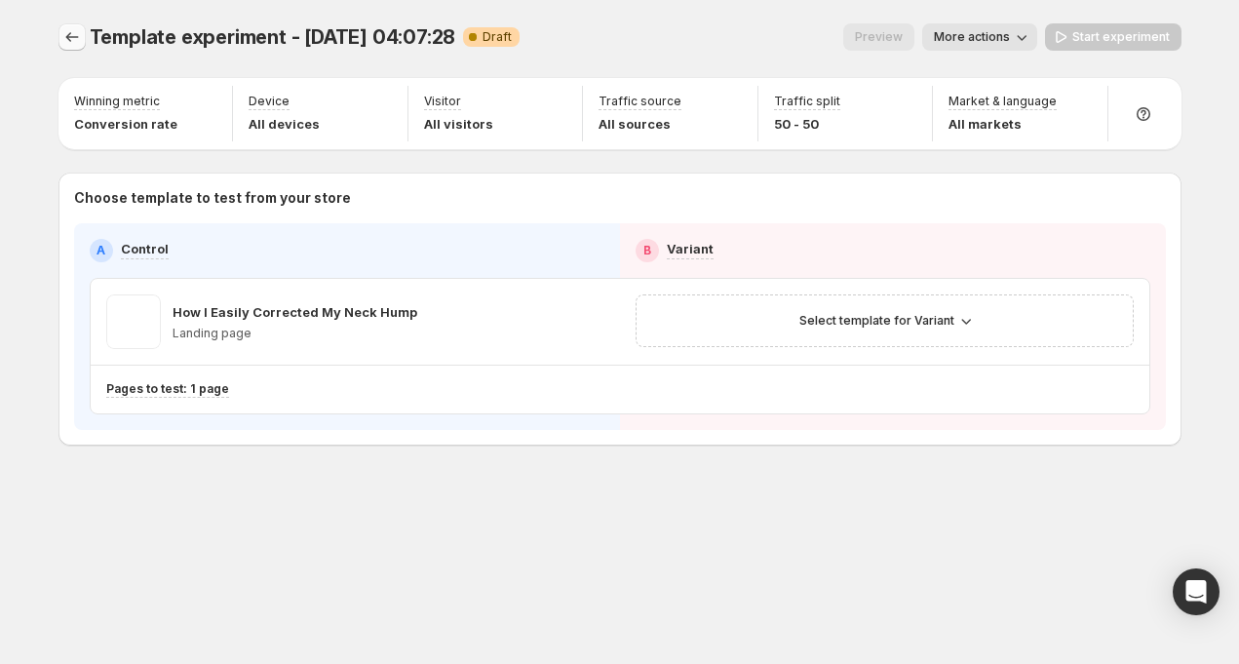 The image size is (1239, 664). I want to click on button: Select template for Variant, so click(884, 321).